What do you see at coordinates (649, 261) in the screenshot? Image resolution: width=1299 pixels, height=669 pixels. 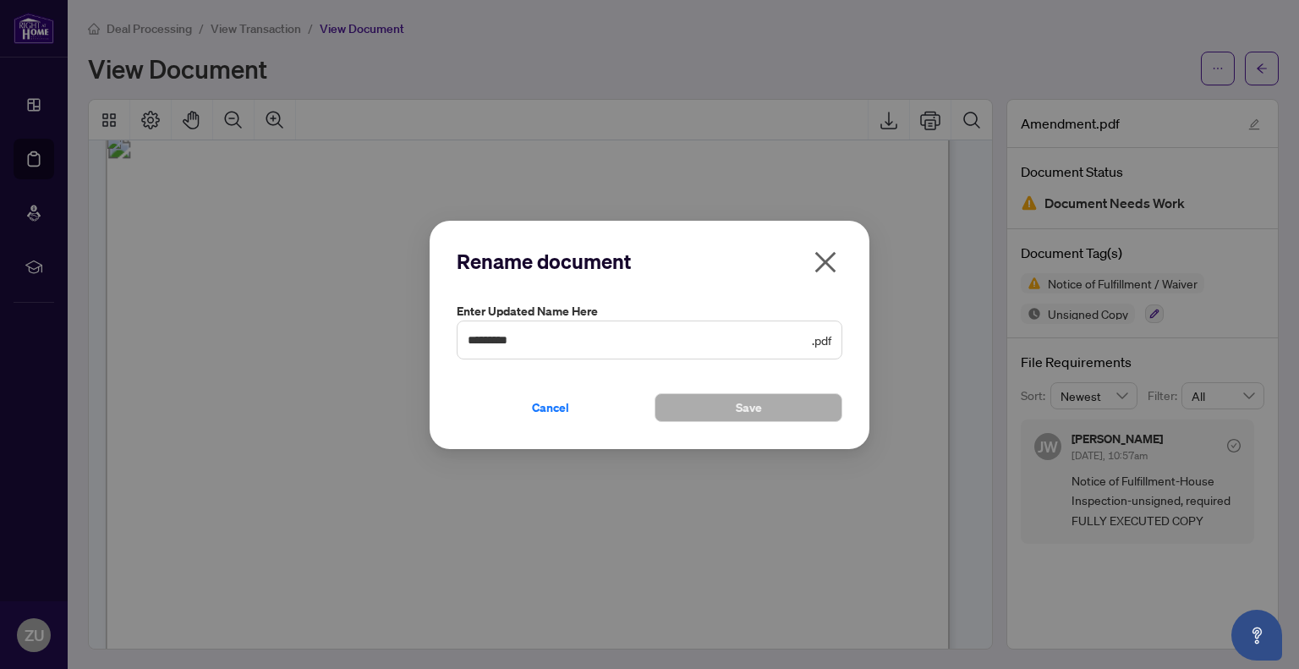 I see `h2: Rename document` at bounding box center [649, 261].